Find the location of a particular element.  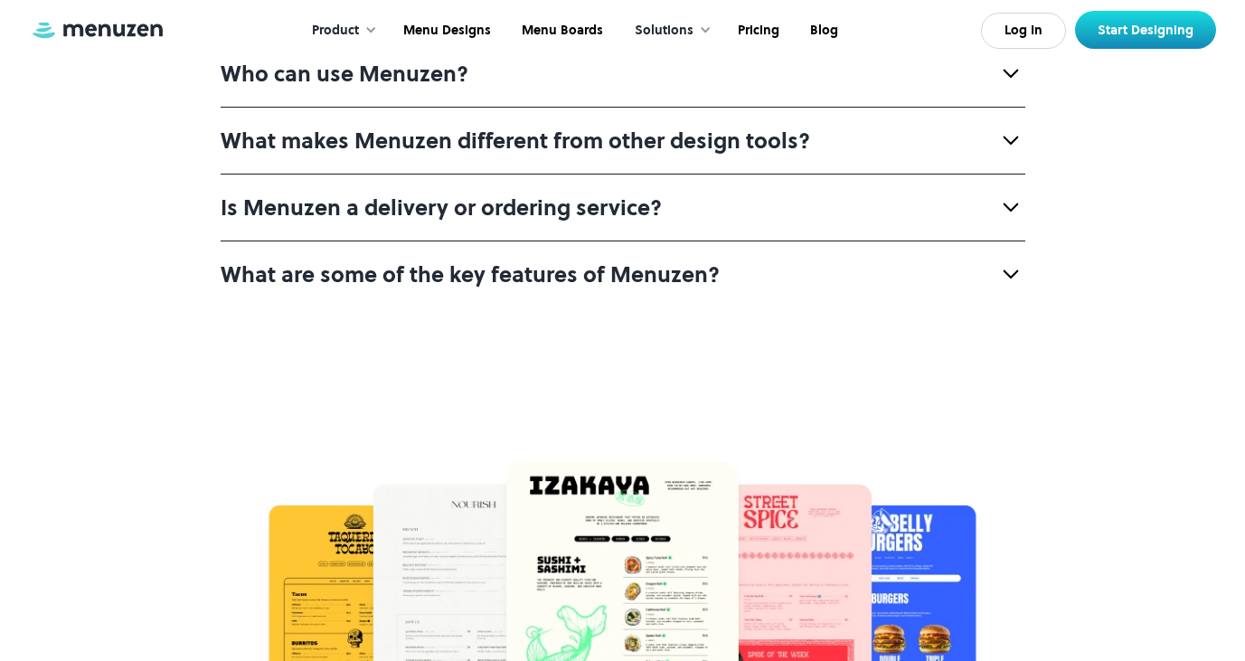

a: Blog is located at coordinates (822, 31).